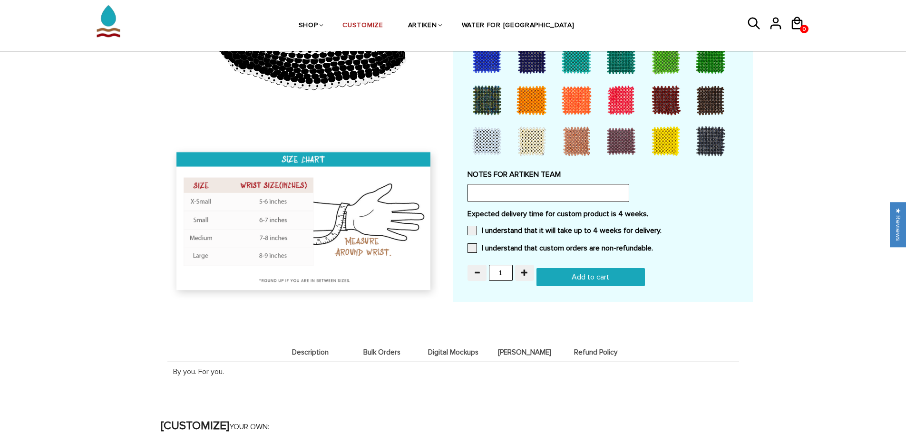 This screenshot has width=906, height=433. Describe the element at coordinates (623, 100) in the screenshot. I see `div: Red` at that location.